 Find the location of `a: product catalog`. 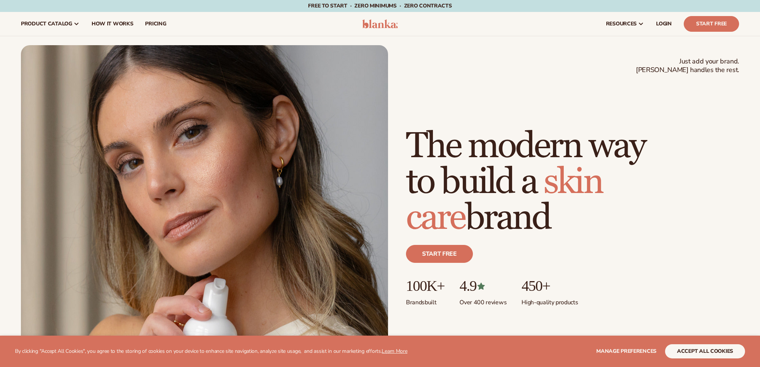

a: product catalog is located at coordinates (50, 24).